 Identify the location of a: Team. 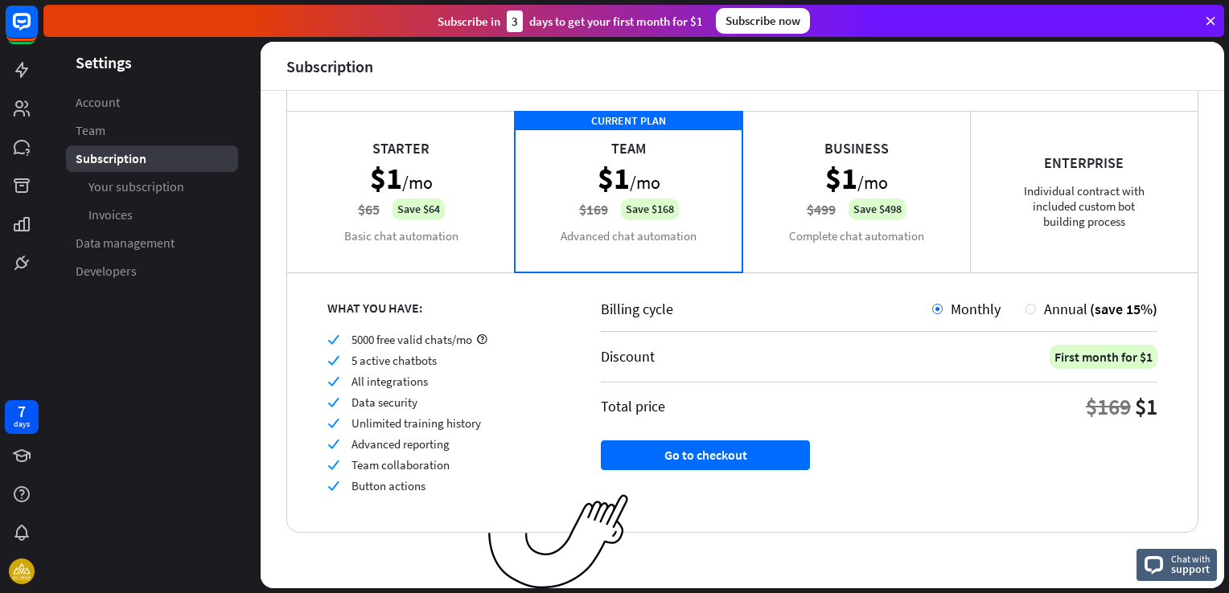
(152, 130).